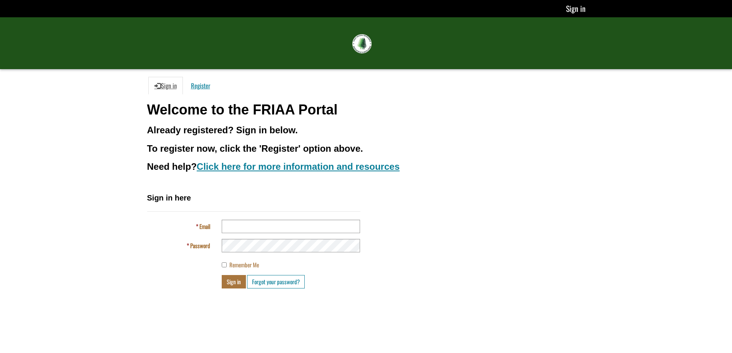  I want to click on span: Remember Me, so click(244, 265).